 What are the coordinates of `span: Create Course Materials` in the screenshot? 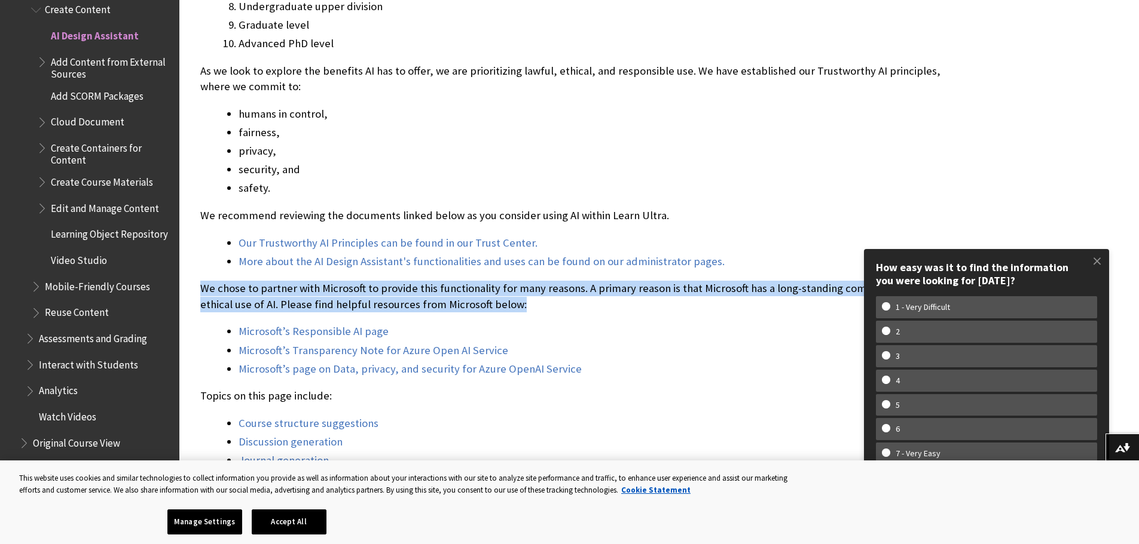 It's located at (102, 180).